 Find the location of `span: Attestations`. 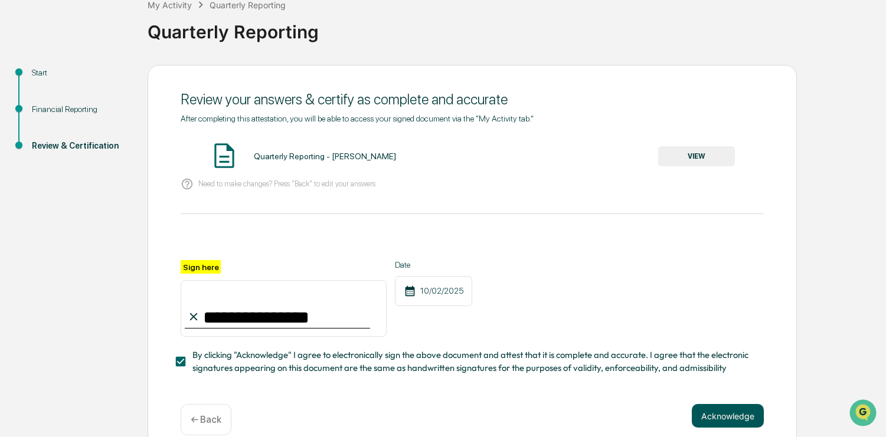

span: Attestations is located at coordinates (122, 155).